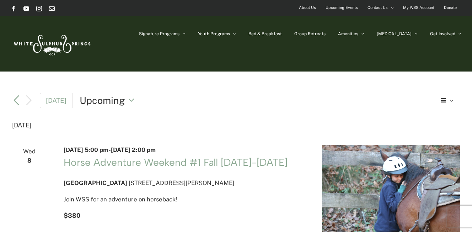 The height and width of the screenshot is (232, 472). What do you see at coordinates (310, 34) in the screenshot?
I see `span: Group Retreats` at bounding box center [310, 34].